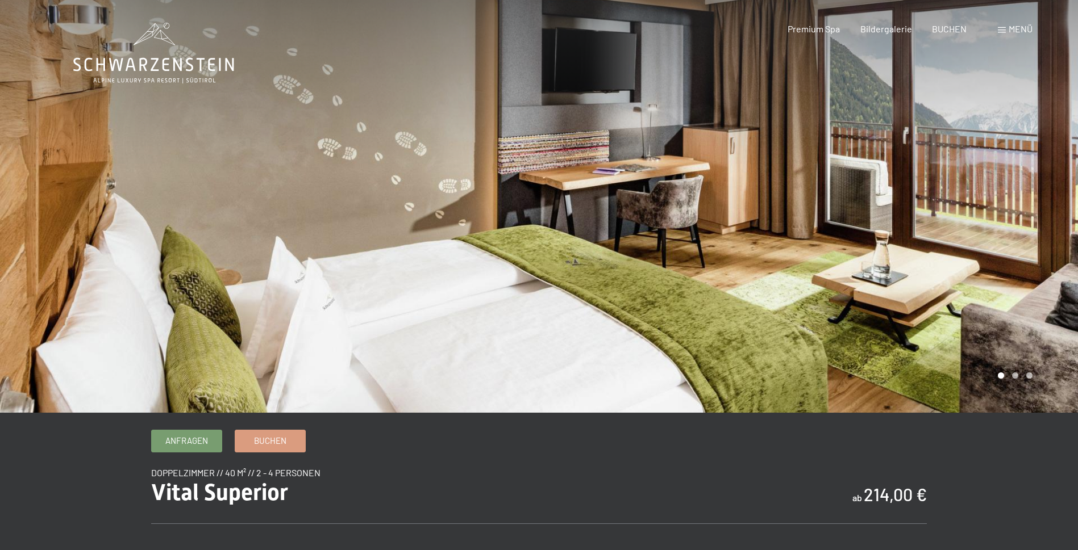  Describe the element at coordinates (949, 28) in the screenshot. I see `a: BUCHEN` at that location.